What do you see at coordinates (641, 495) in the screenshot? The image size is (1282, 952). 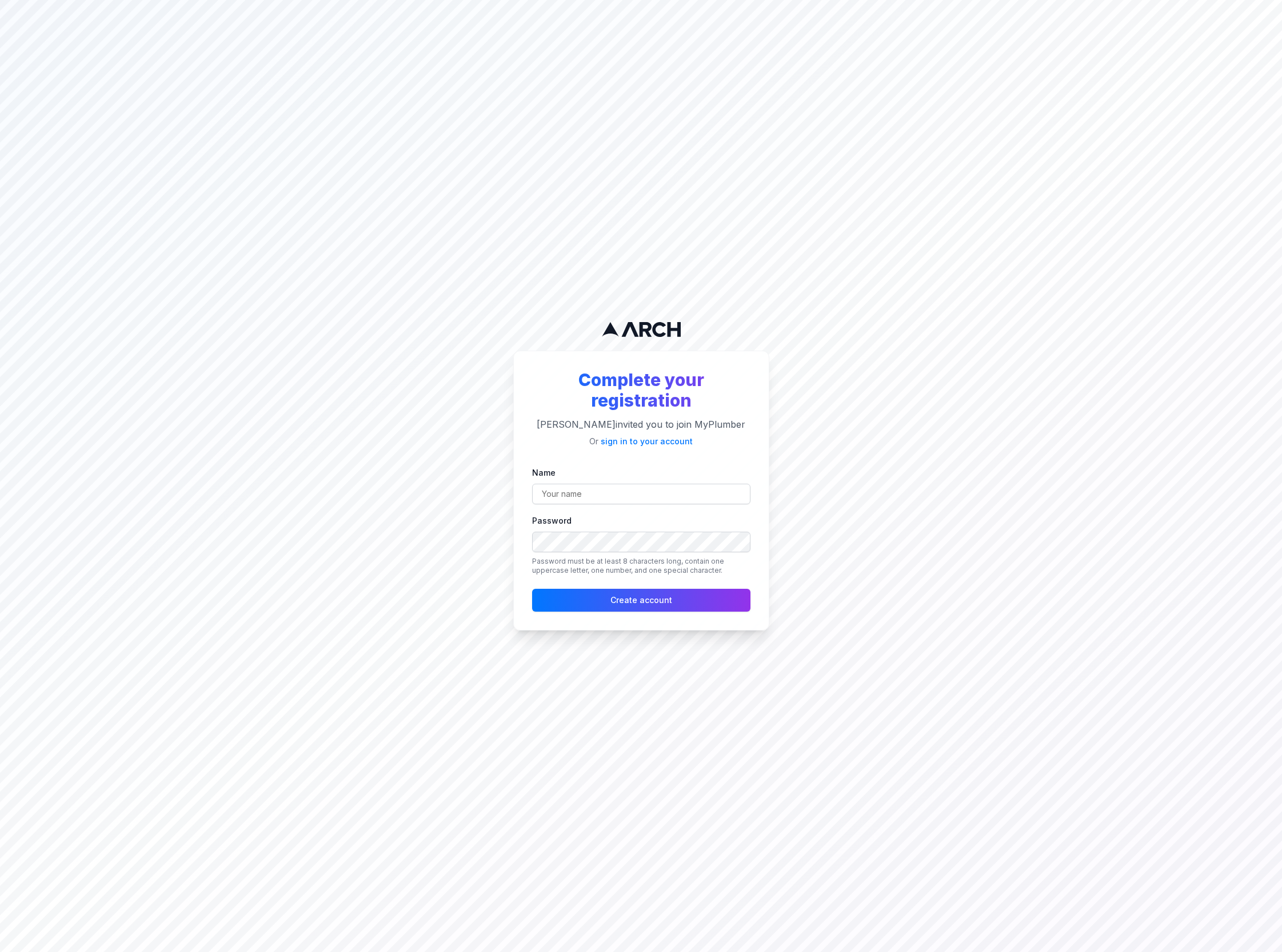 I see `input: Your name` at bounding box center [641, 495].